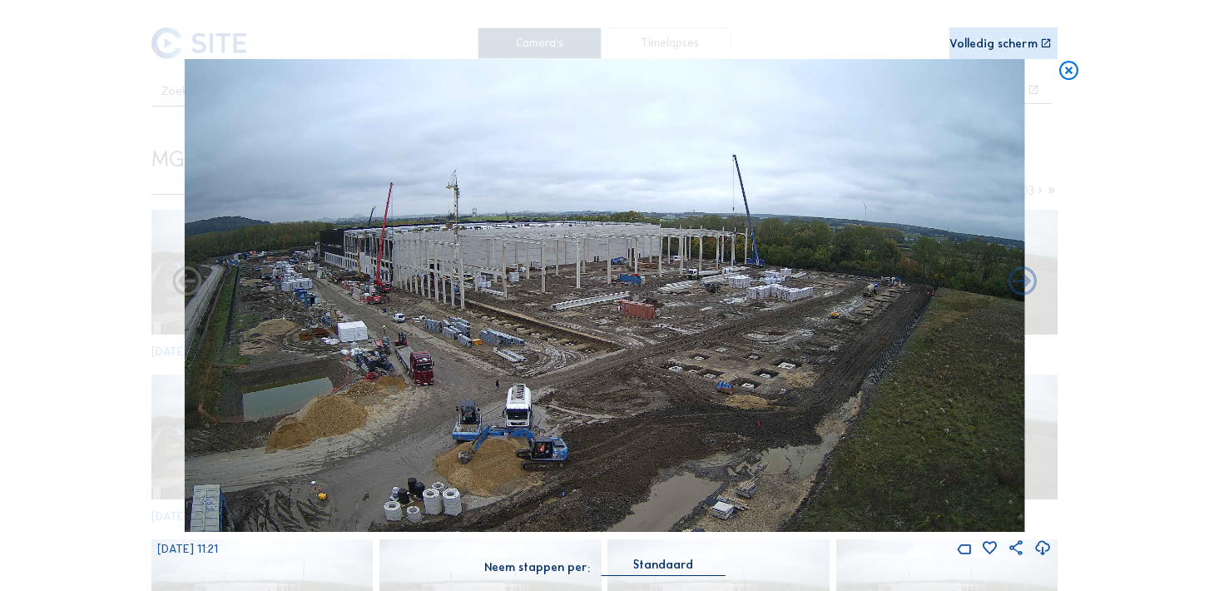 Image resolution: width=1209 pixels, height=591 pixels. I want to click on i: Forward, so click(187, 283).